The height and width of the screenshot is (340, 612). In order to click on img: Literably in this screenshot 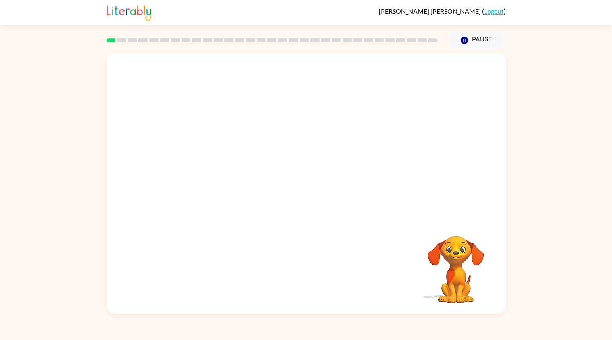, I will do `click(129, 12)`.